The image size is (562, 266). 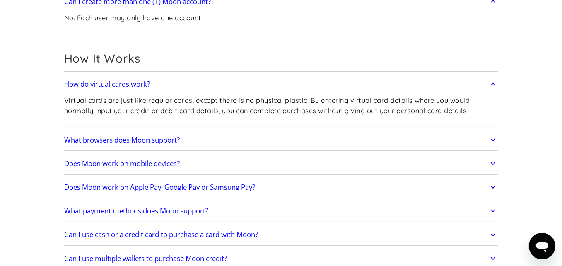 What do you see at coordinates (281, 211) in the screenshot?
I see `a: What payment methods does Moon support?` at bounding box center [281, 211].